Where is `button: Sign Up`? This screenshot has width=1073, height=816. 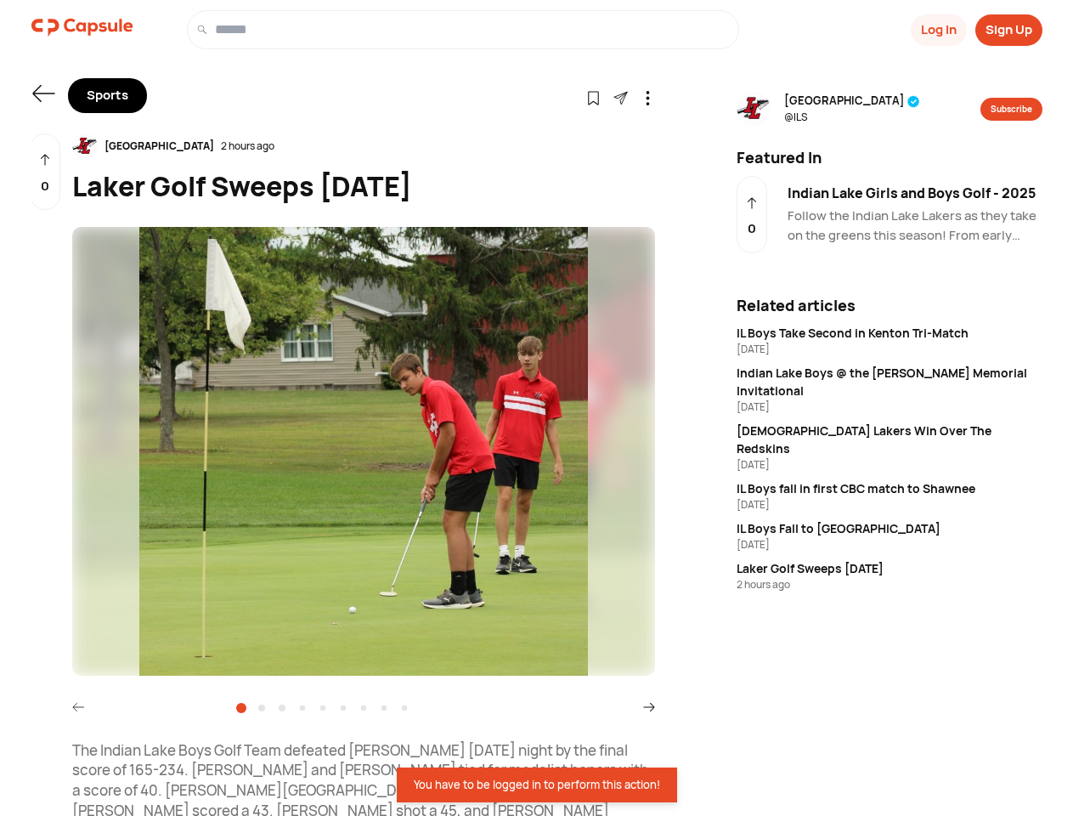
button: Sign Up is located at coordinates (1009, 30).